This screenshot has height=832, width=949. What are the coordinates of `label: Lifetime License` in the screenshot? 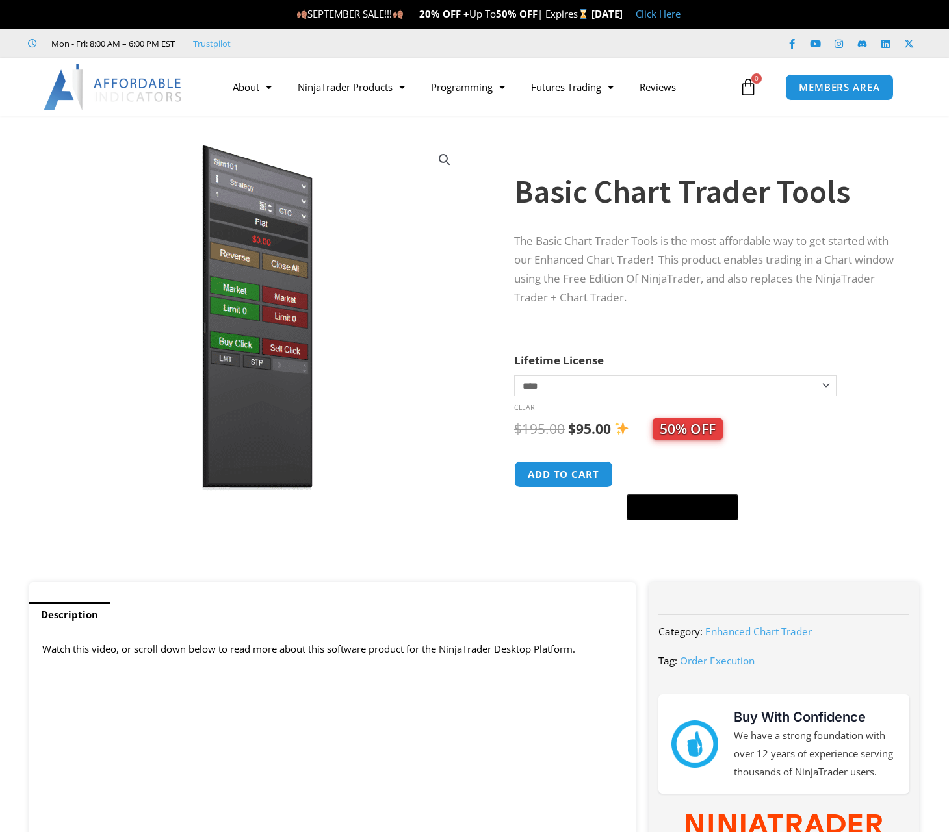 It's located at (559, 360).